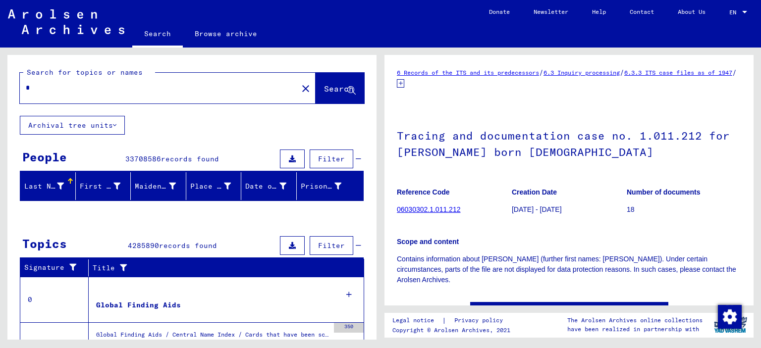 The image size is (761, 348). What do you see at coordinates (48, 186) in the screenshot?
I see `mat-header-cell: Last Name` at bounding box center [48, 186].